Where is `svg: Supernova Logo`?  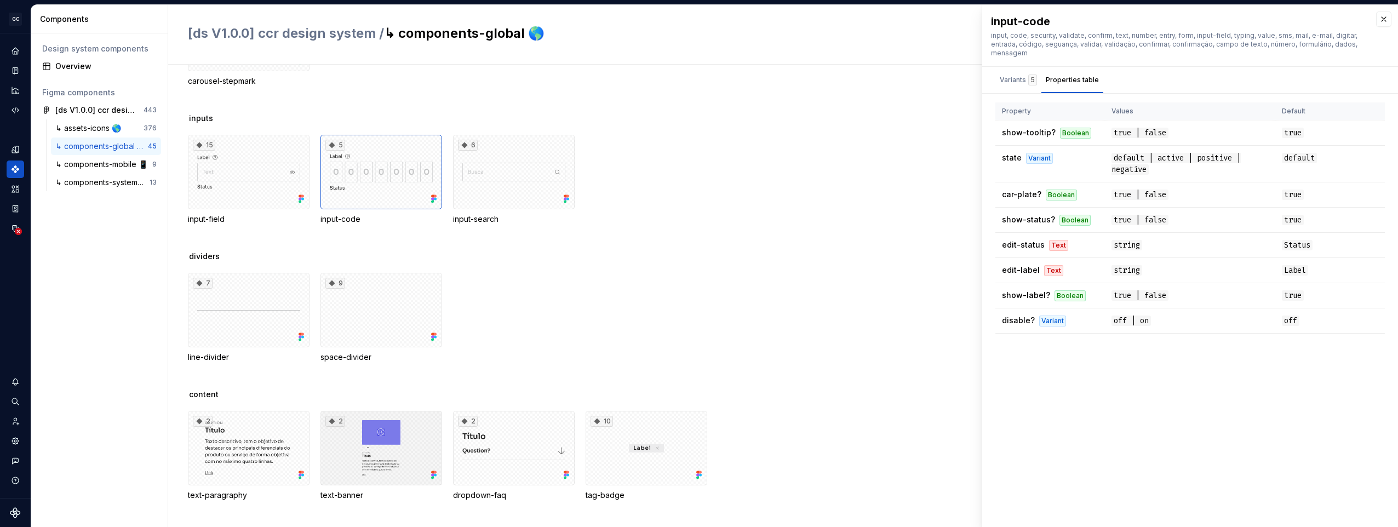 svg: Supernova Logo is located at coordinates (15, 513).